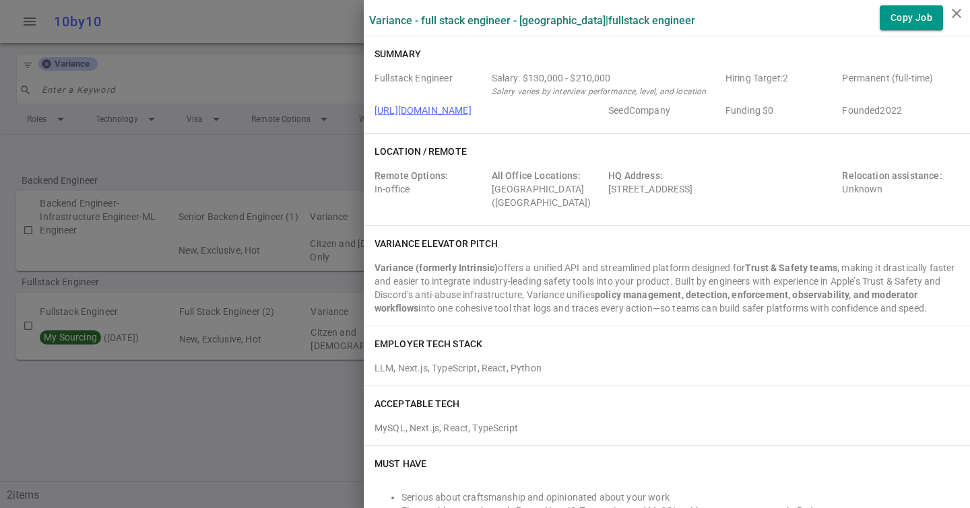  Describe the element at coordinates (436, 268) in the screenshot. I see `strong: Variance (formerly Intrinsic)` at that location.